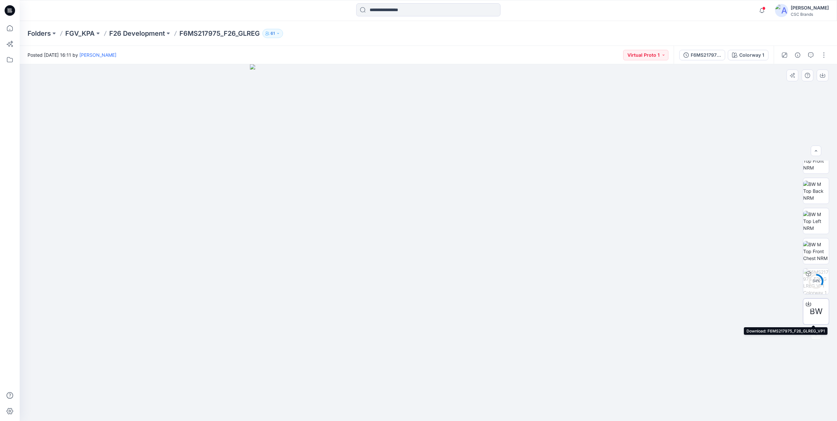  What do you see at coordinates (80, 33) in the screenshot?
I see `p: FGV_KPA` at bounding box center [80, 33].